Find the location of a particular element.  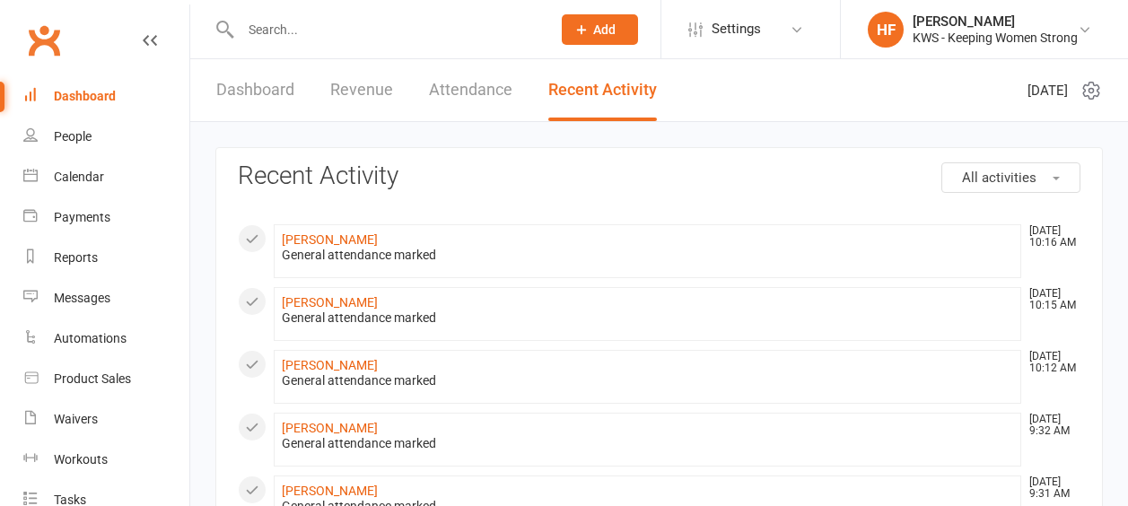

div: Messages is located at coordinates (82, 298).